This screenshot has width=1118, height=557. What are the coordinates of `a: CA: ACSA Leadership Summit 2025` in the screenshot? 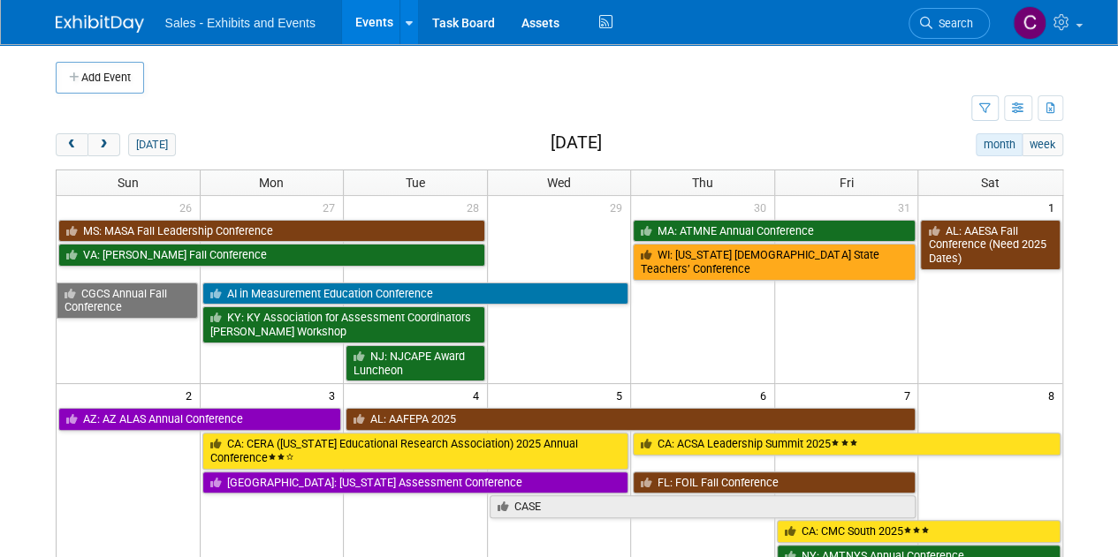 It's located at (845, 444).